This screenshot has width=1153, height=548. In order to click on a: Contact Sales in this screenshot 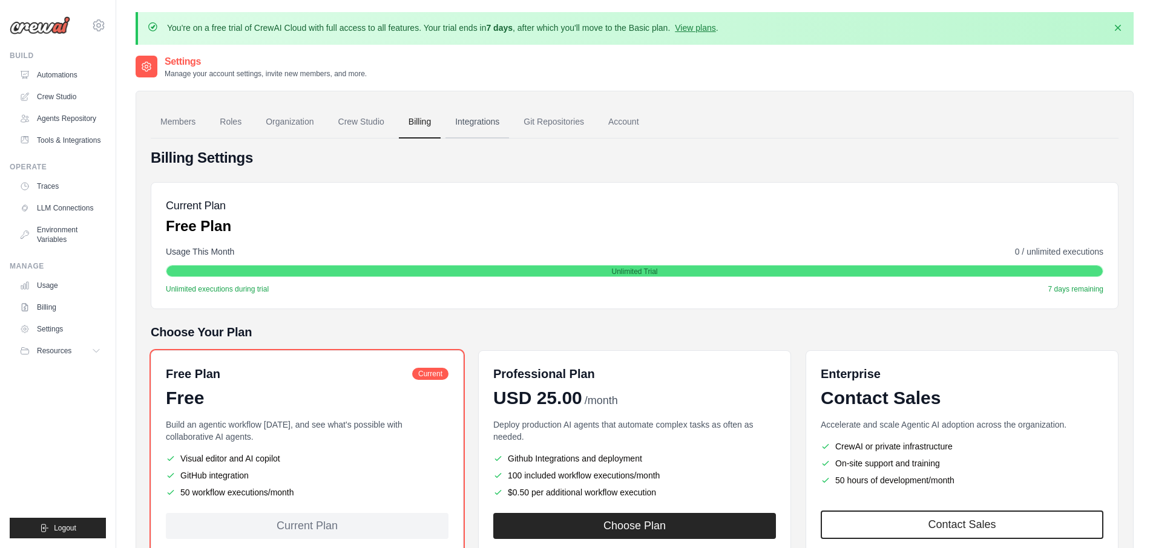, I will do `click(962, 525)`.